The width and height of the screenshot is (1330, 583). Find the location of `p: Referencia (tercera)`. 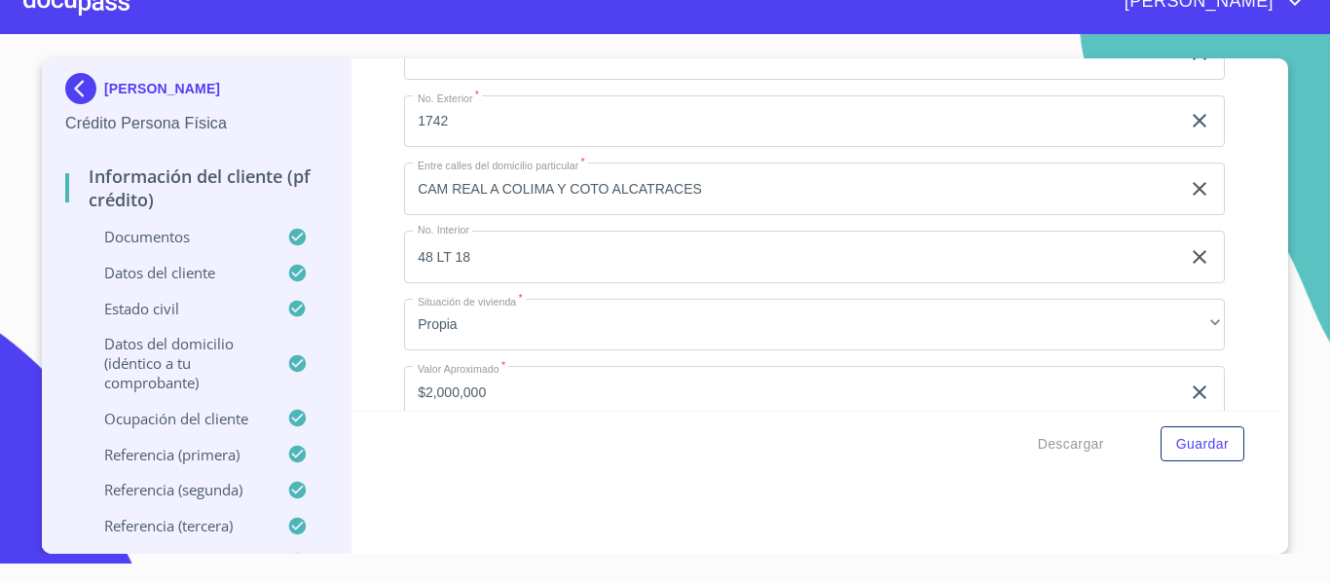

p: Referencia (tercera) is located at coordinates (176, 526).